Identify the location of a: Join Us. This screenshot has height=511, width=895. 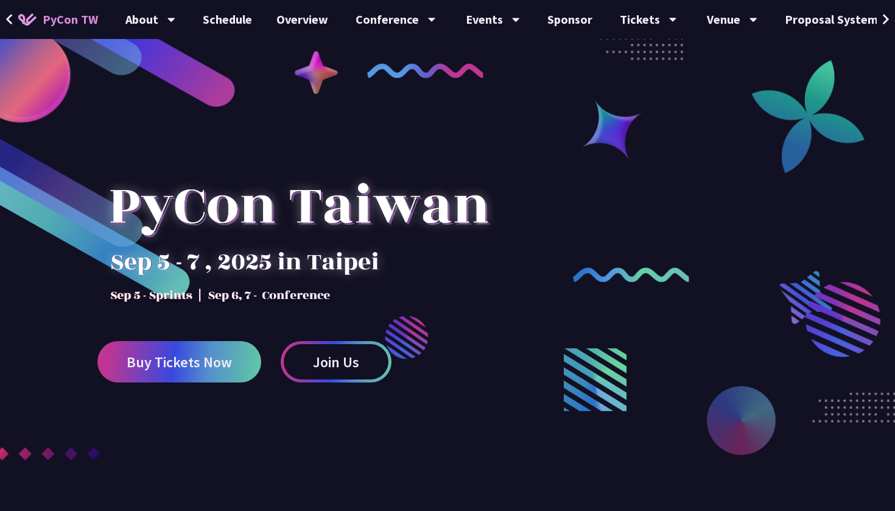
(336, 361).